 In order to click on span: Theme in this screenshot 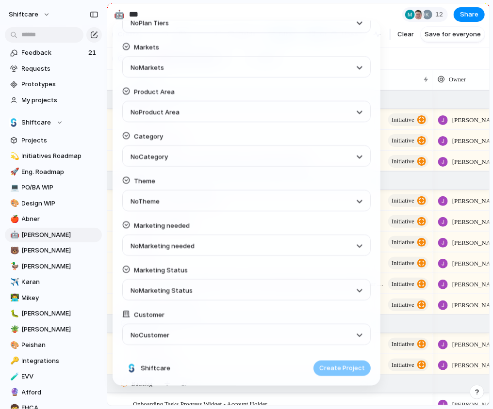, I will do `click(145, 180)`.